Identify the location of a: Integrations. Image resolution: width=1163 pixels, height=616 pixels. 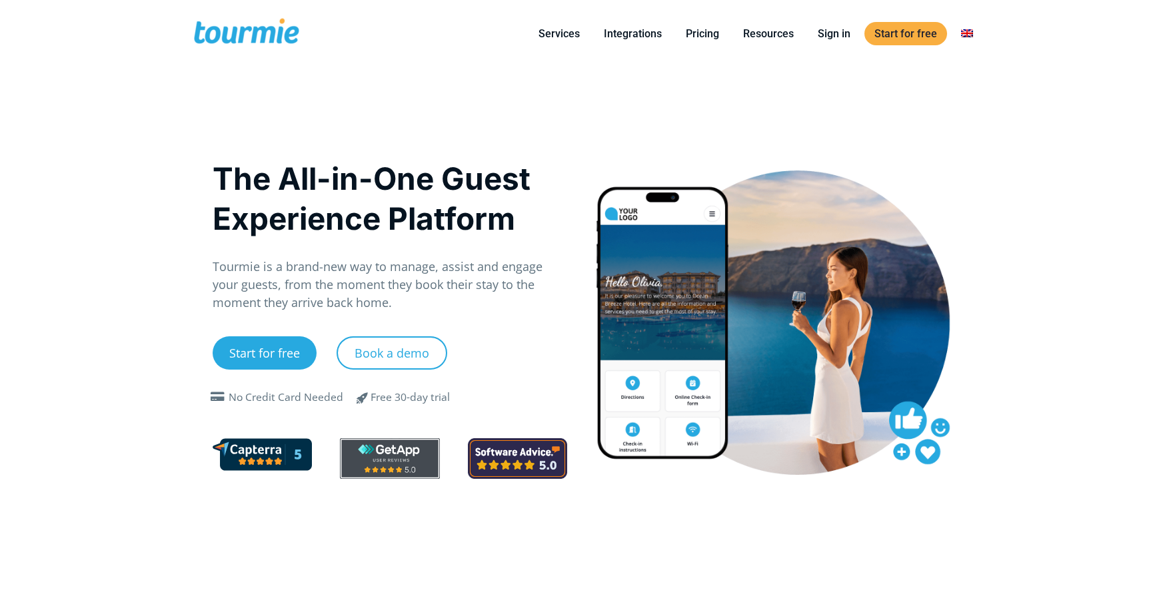
(632, 33).